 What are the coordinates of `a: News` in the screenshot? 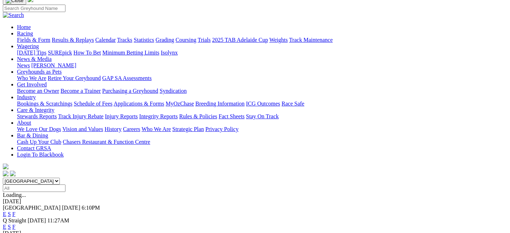 It's located at (23, 65).